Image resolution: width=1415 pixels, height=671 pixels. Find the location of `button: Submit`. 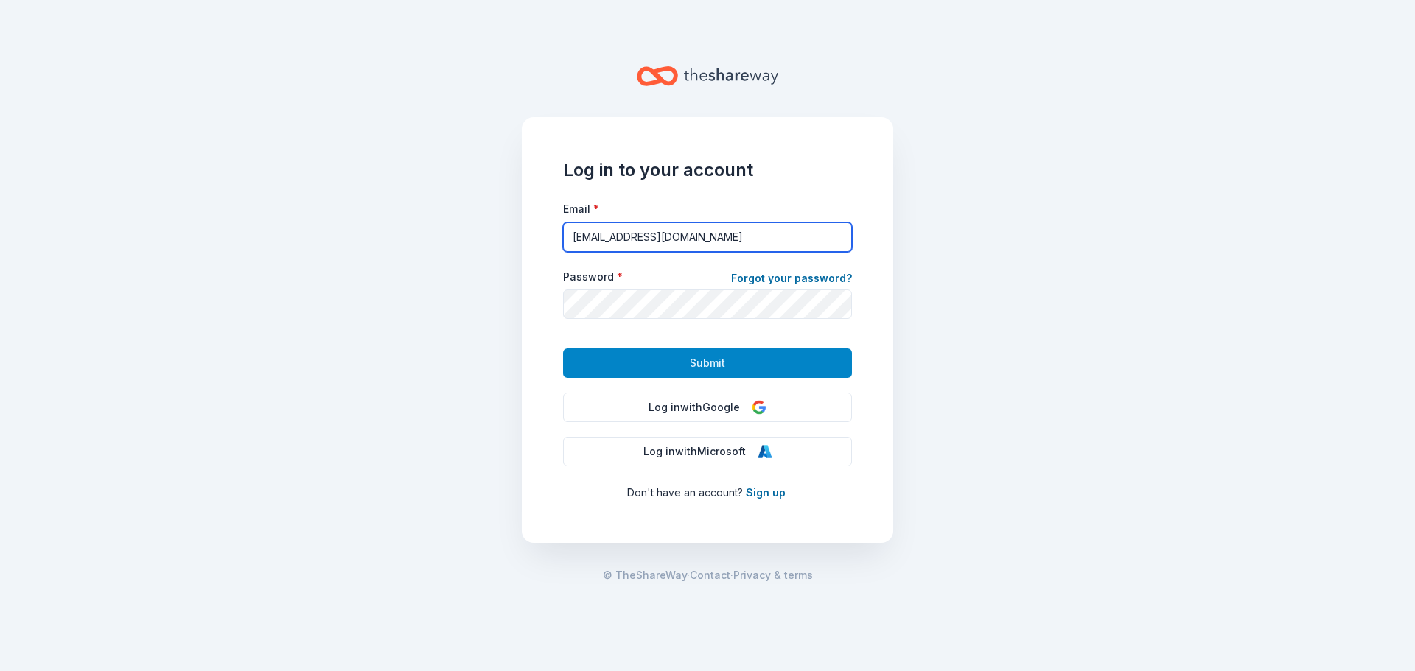

button: Submit is located at coordinates (707, 363).